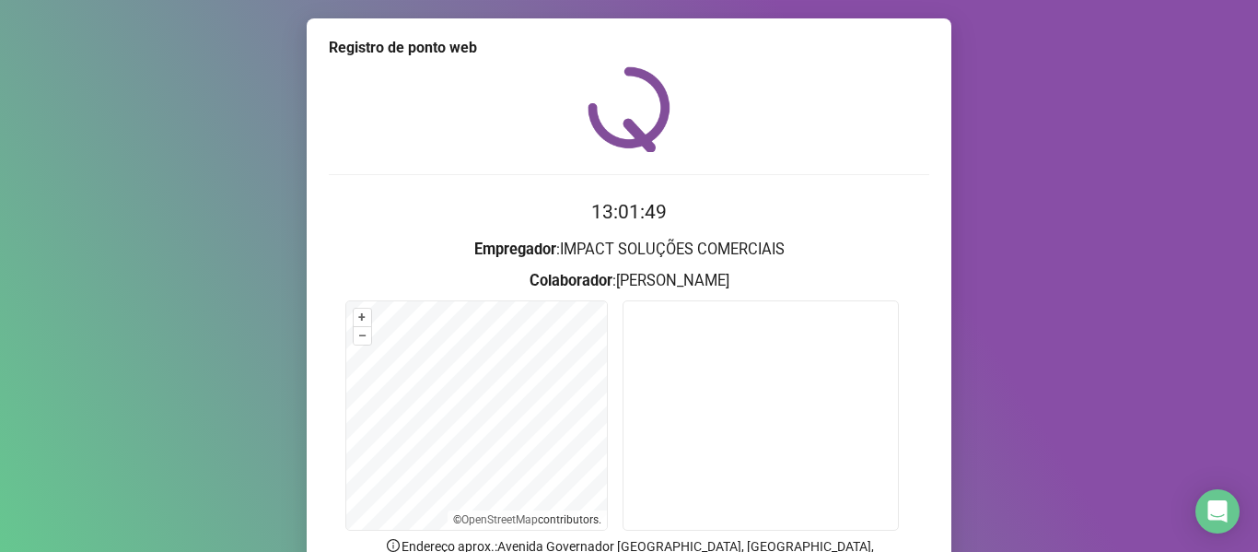 The height and width of the screenshot is (552, 1258). I want to click on h3: : IMPACT SOLUÇÕES COMERCIAIS, so click(629, 250).